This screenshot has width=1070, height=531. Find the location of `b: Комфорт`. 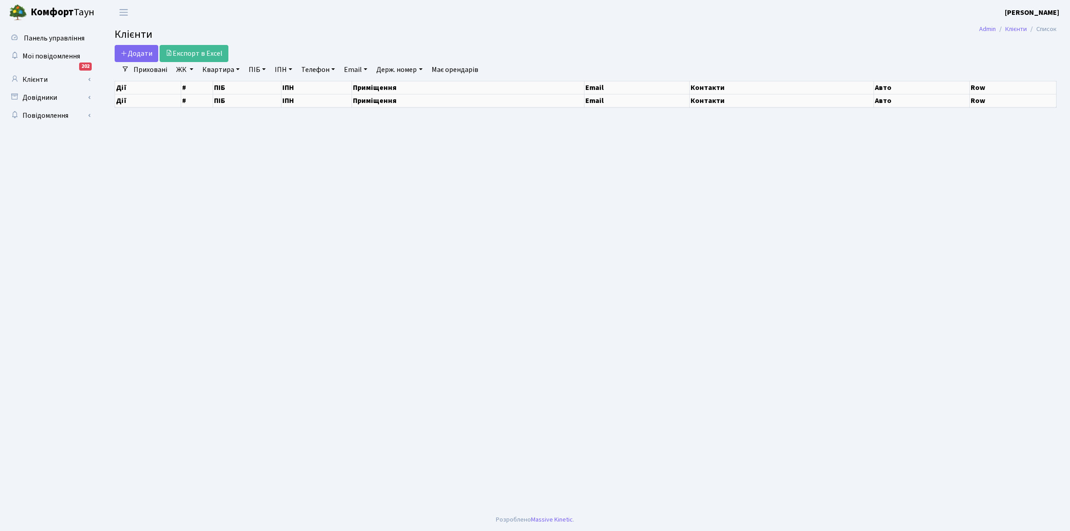

b: Комфорт is located at coordinates (52, 12).